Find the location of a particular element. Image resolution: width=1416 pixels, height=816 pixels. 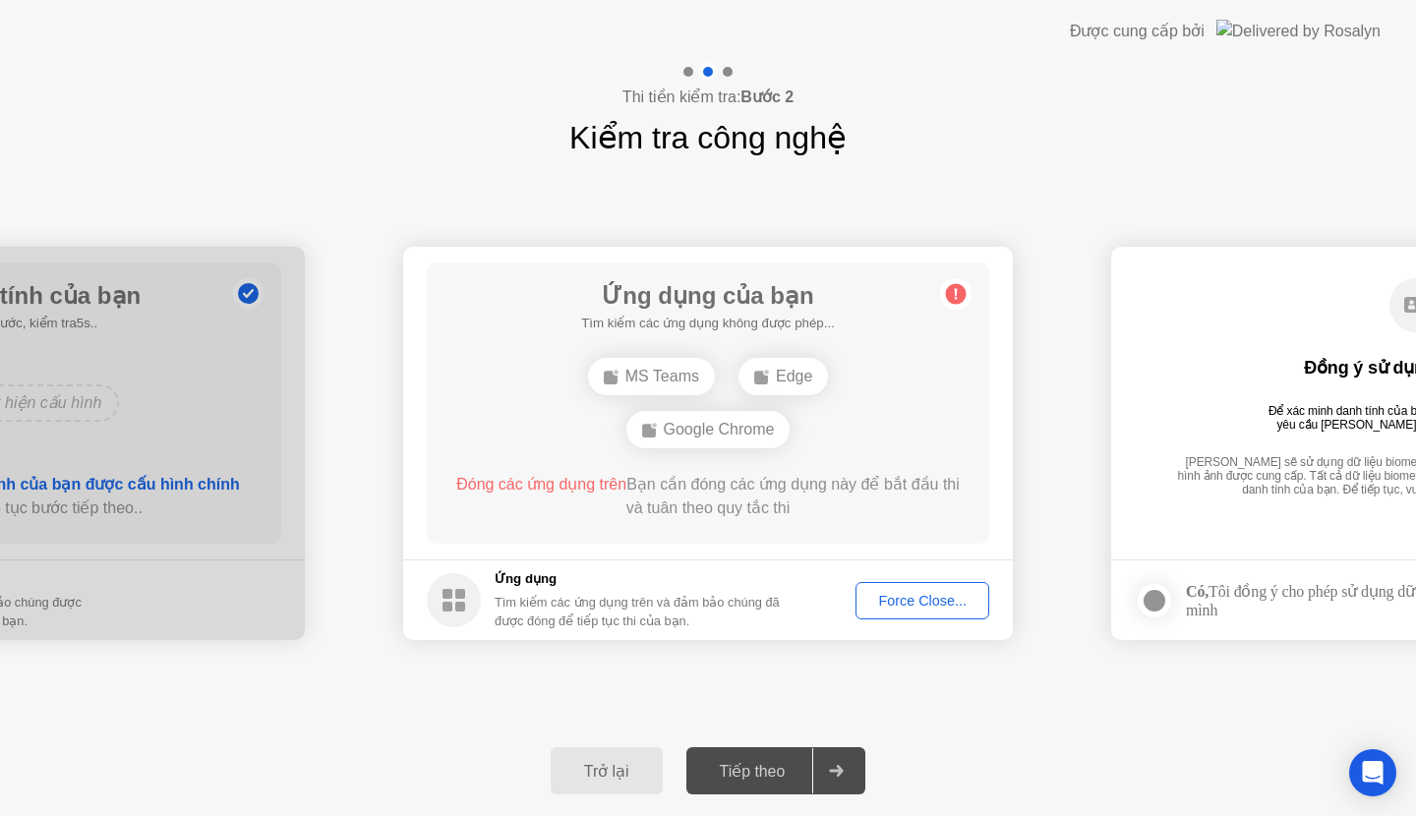

h5: Tìm kiếm các ứng dụng không được phép... is located at coordinates (708, 323).